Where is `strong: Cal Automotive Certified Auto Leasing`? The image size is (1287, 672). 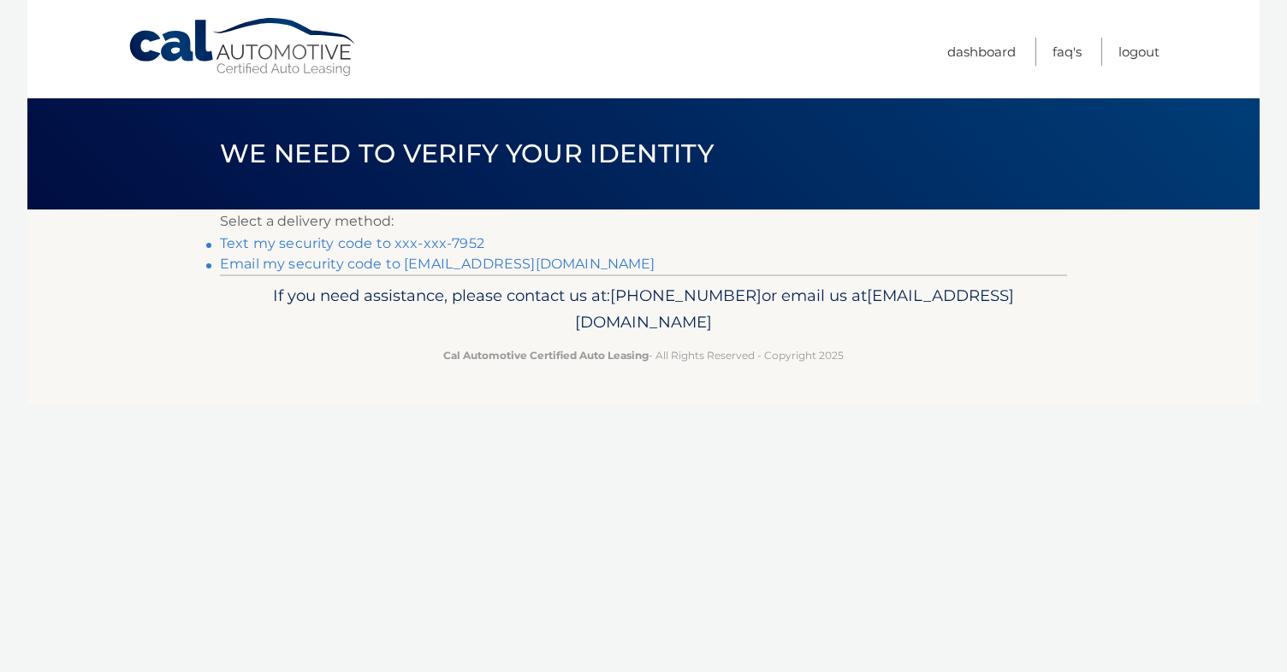
strong: Cal Automotive Certified Auto Leasing is located at coordinates (546, 355).